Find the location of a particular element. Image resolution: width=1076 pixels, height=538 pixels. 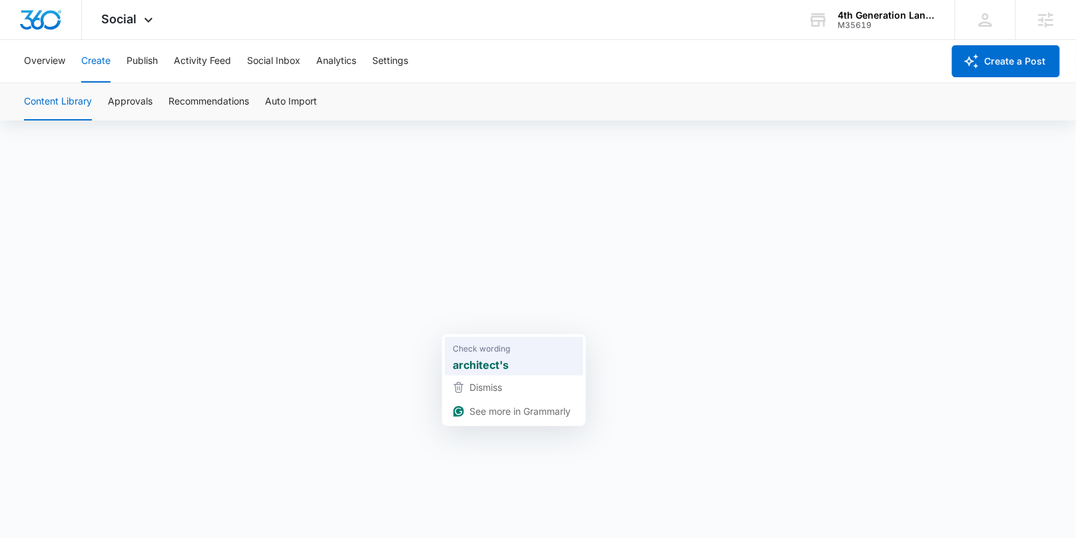

button: Create a Post is located at coordinates (1006, 61).